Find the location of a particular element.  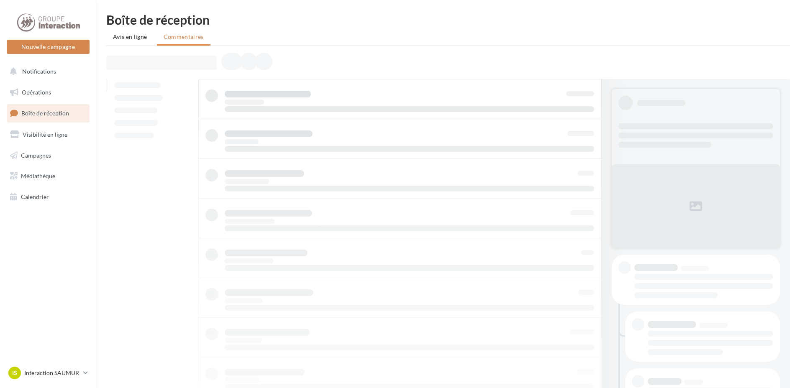

div: Boîte de réception is located at coordinates (448, 20).